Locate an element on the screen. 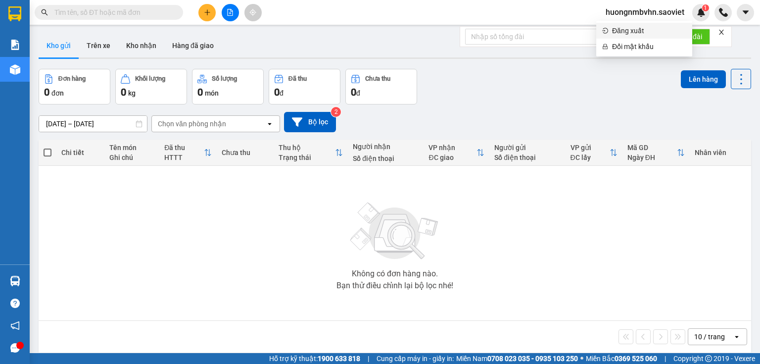 The width and height of the screenshot is (760, 364). div: Mã GD is located at coordinates (652, 147).